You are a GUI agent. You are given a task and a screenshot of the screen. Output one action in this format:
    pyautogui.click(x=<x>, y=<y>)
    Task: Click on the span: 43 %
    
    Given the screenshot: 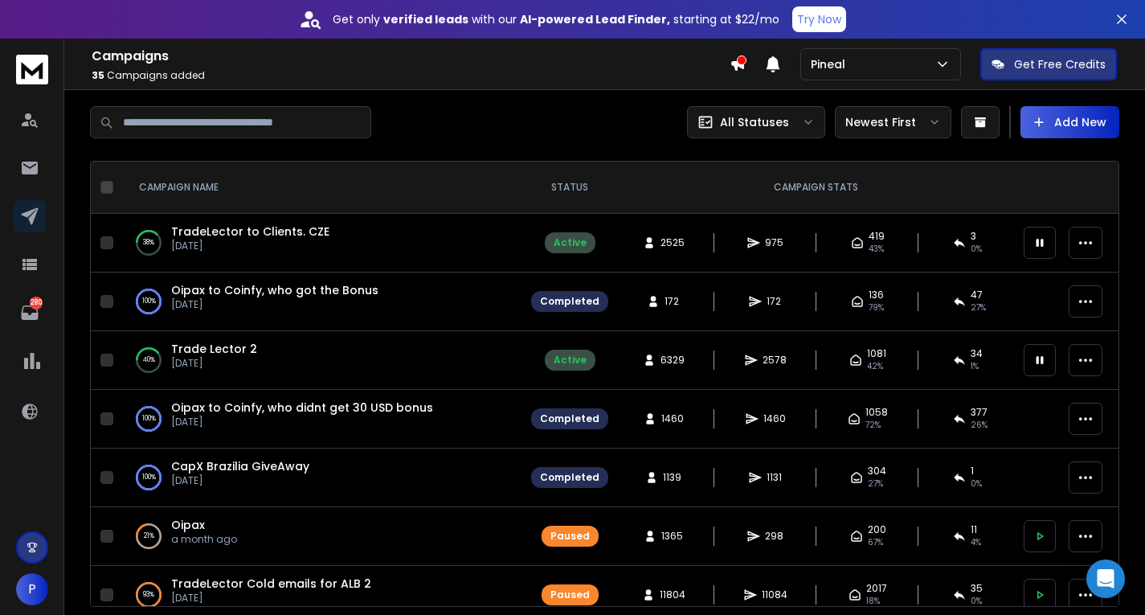 What is the action you would take?
    pyautogui.click(x=876, y=249)
    